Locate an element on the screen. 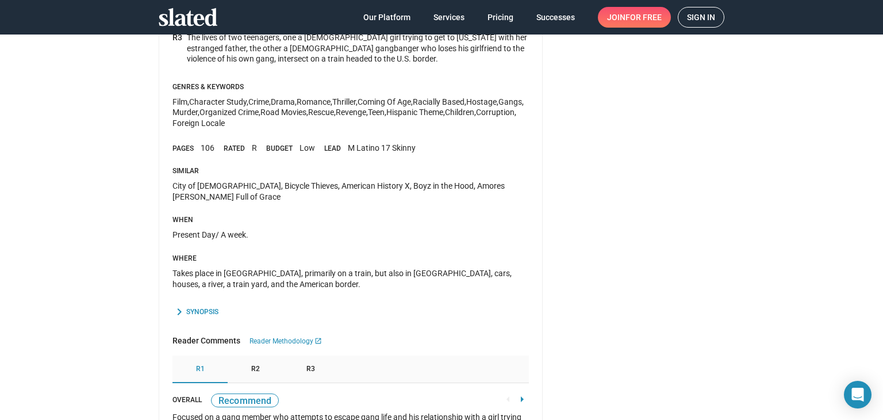 This screenshot has width=883, height=420. span: R1 is located at coordinates (200, 369).